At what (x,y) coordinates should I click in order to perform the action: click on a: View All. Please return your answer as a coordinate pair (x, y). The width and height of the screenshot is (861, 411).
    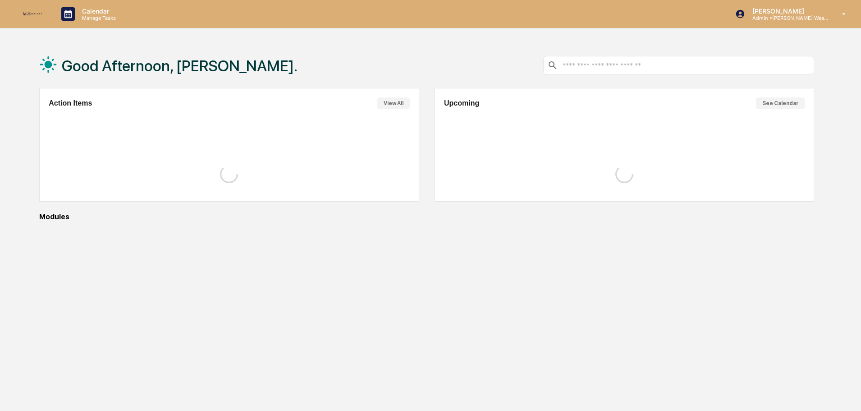
    Looking at the image, I should click on (394, 103).